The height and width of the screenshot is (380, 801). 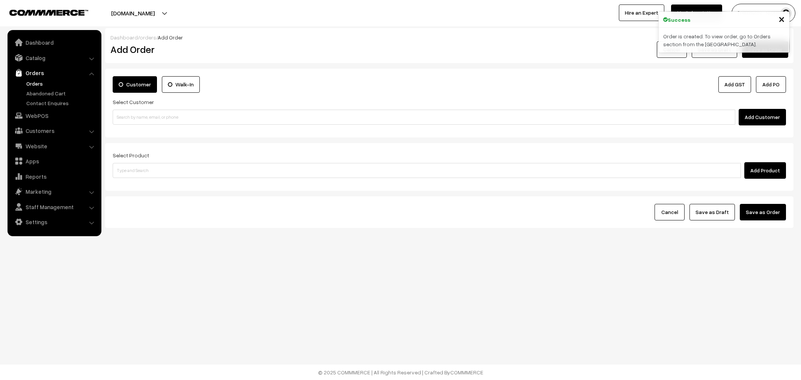 What do you see at coordinates (54, 176) in the screenshot?
I see `a: Reports` at bounding box center [54, 176].